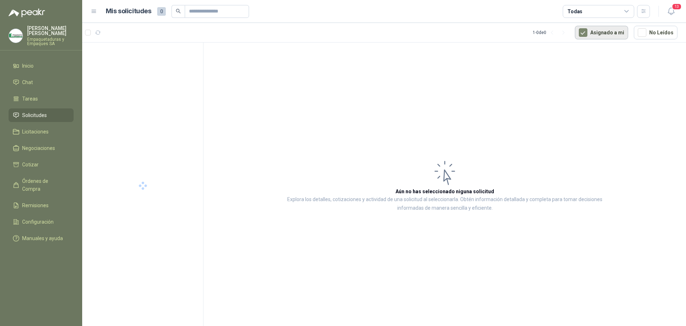 This screenshot has height=326, width=686. I want to click on span: Tareas, so click(30, 99).